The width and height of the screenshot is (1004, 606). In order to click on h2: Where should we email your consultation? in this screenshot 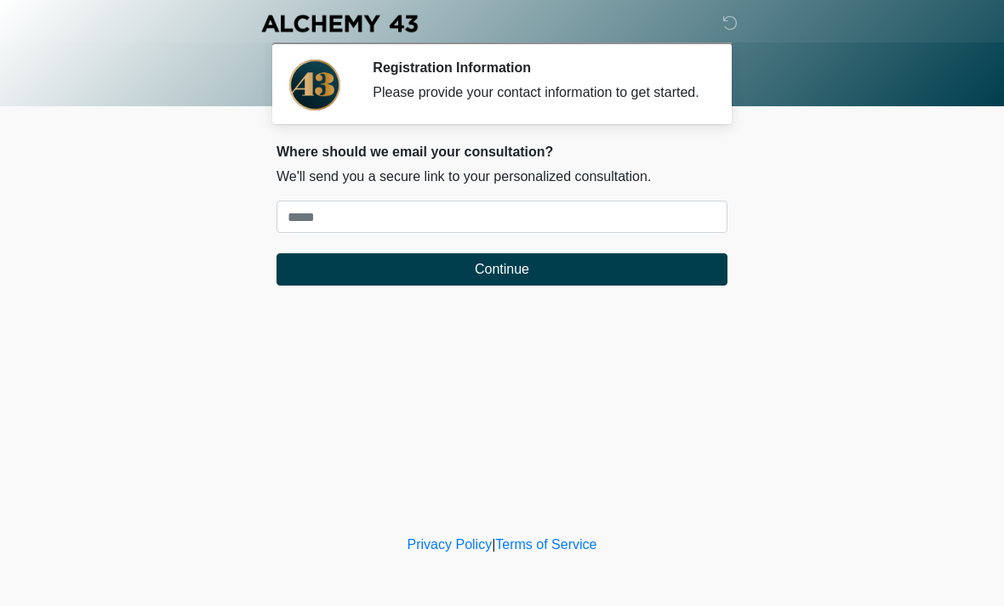, I will do `click(502, 151)`.